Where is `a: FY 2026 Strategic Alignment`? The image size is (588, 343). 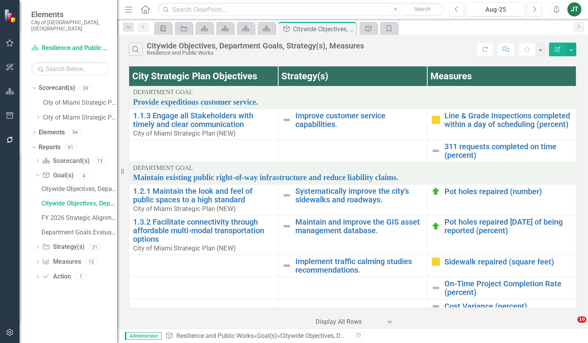
a: FY 2026 Strategic Alignment is located at coordinates (78, 218).